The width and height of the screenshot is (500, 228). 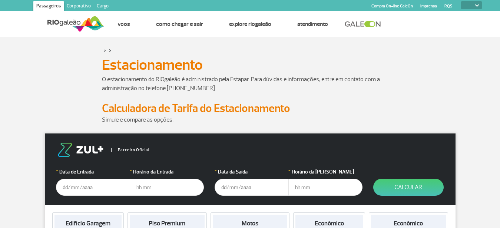 I want to click on h2: Calculadora de Tarifa do Estacionamento, so click(x=250, y=108).